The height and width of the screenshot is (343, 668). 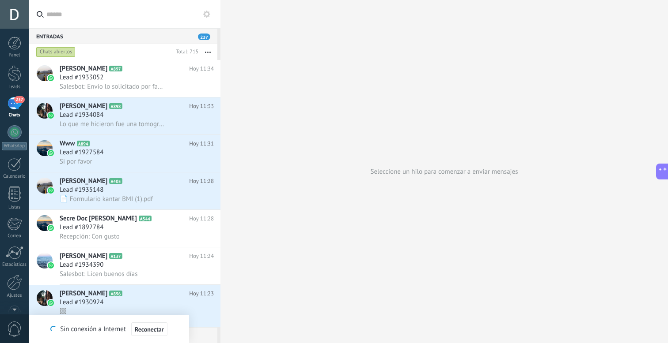 What do you see at coordinates (81, 303) in the screenshot?
I see `span: Lead #1930924` at bounding box center [81, 303].